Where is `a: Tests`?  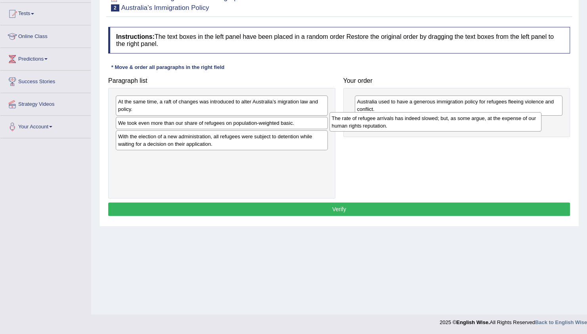 a: Tests is located at coordinates (46, 13).